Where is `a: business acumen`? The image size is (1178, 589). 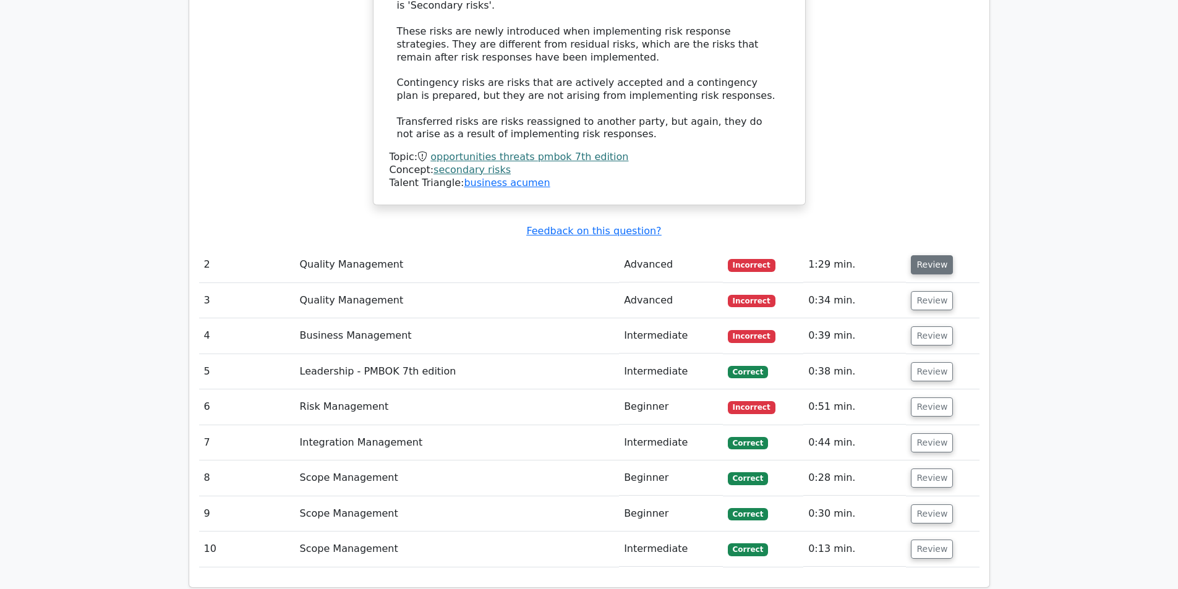 a: business acumen is located at coordinates (506, 182).